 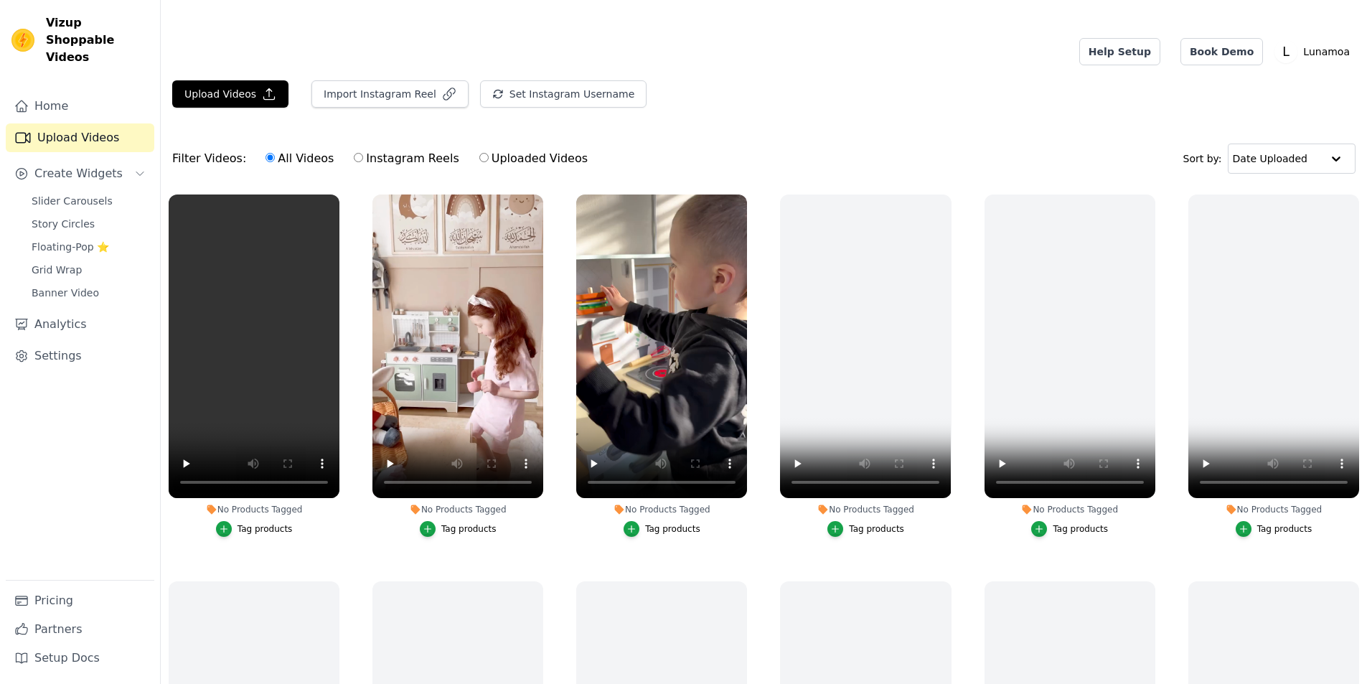 I want to click on a: Help Setup, so click(x=1119, y=52).